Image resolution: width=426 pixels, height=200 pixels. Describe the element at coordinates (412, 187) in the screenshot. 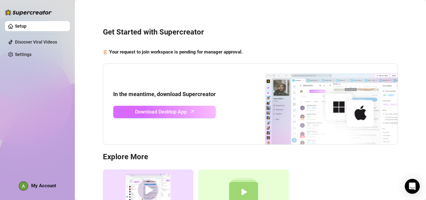

I see `div: Open Intercom Messenger` at that location.